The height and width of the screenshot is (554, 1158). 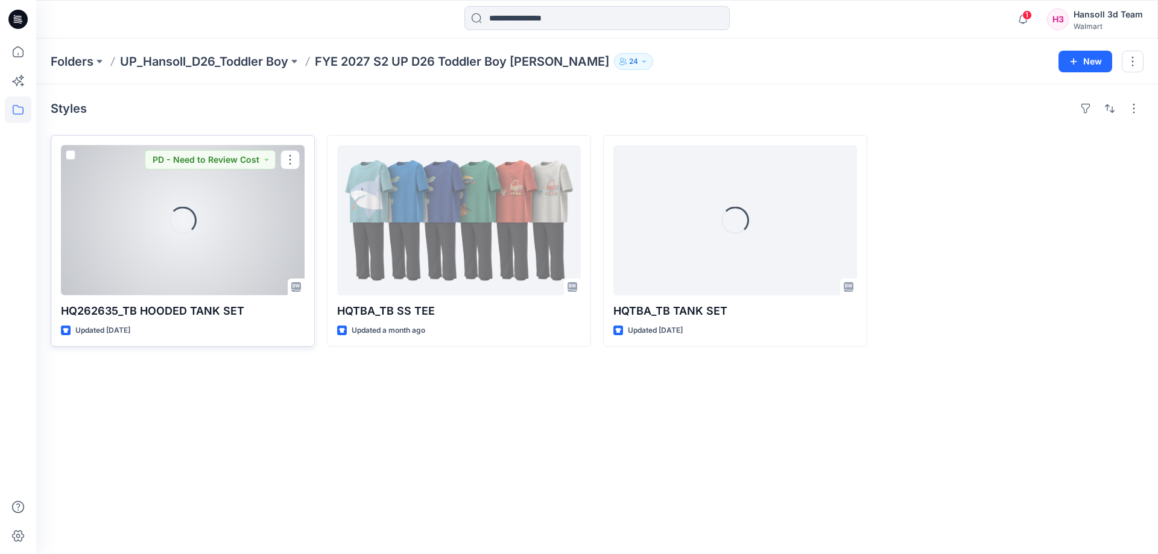 I want to click on div: Walmart, so click(x=1108, y=26).